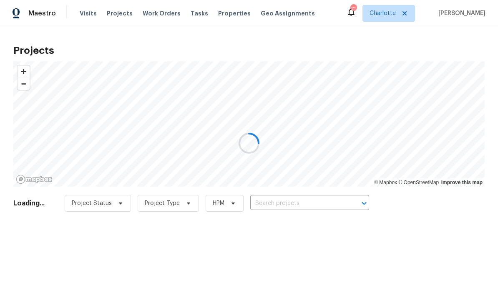 The height and width of the screenshot is (286, 498). Describe the element at coordinates (23, 83) in the screenshot. I see `button: Zoom out` at that location.